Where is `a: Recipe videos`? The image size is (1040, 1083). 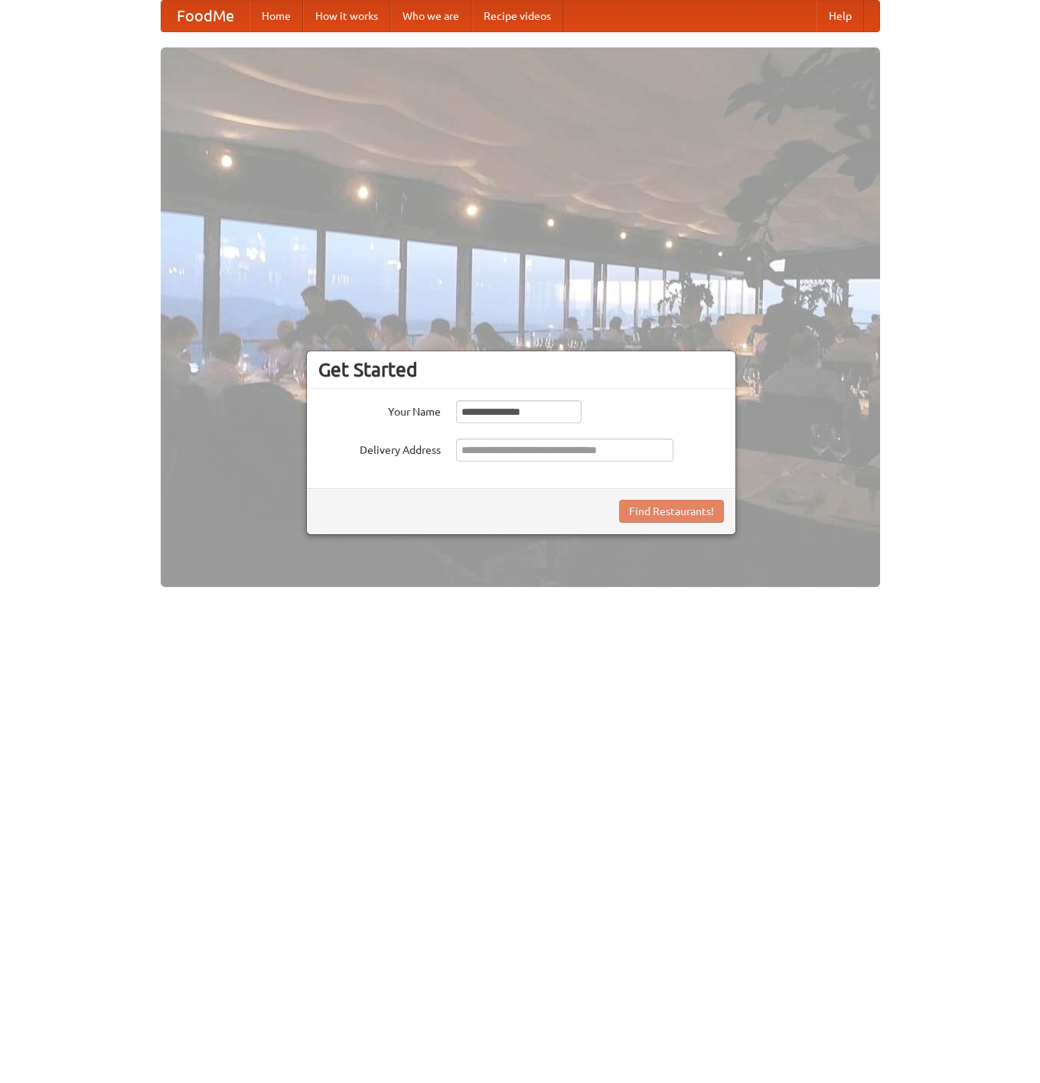 a: Recipe videos is located at coordinates (517, 16).